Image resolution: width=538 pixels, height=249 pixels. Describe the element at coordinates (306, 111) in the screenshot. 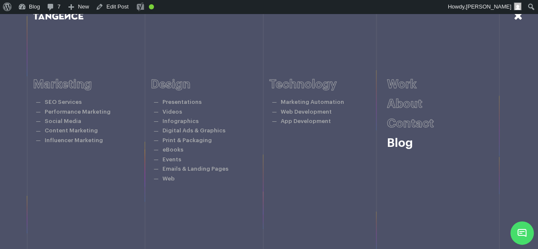

I see `a: Web Development` at that location.